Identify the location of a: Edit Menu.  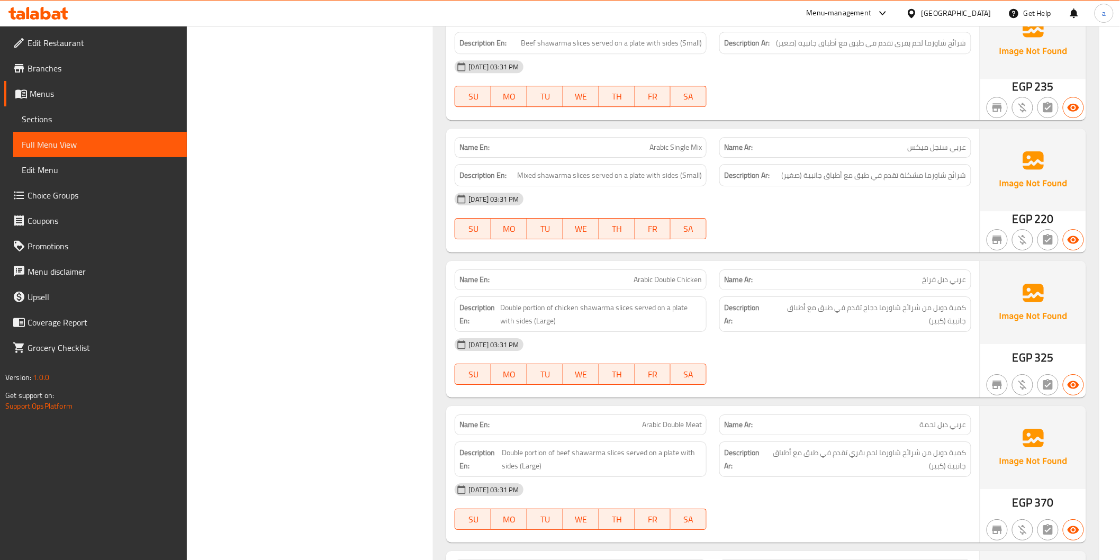
(100, 170).